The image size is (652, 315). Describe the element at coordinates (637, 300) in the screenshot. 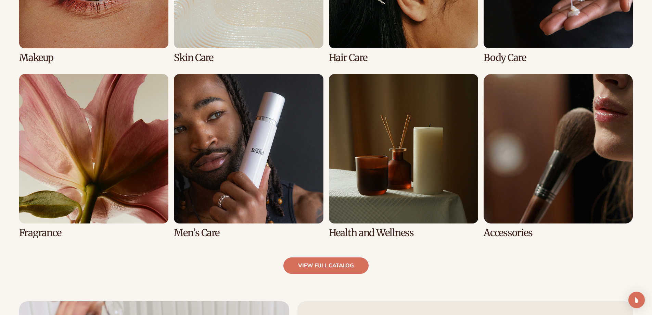

I see `div: Open Intercom Messenger` at that location.